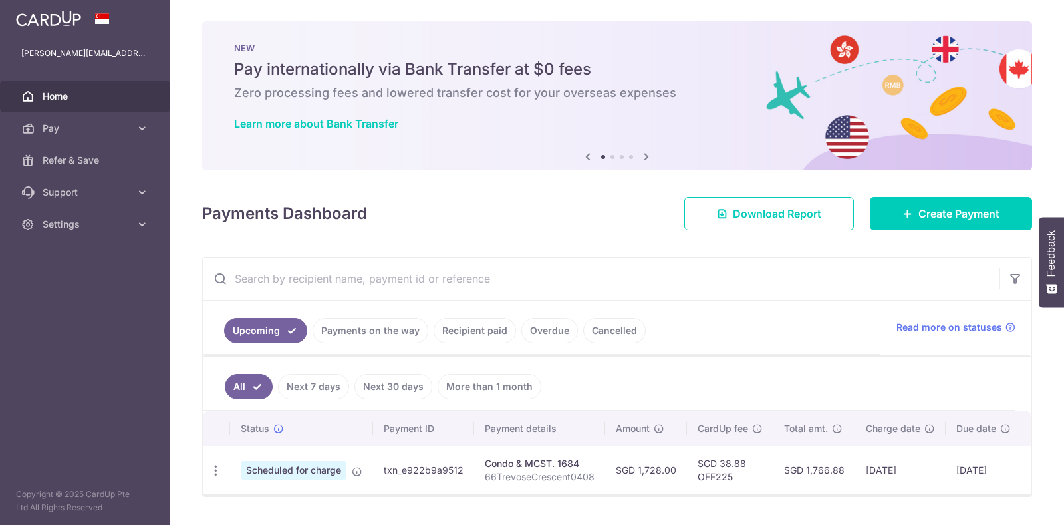 This screenshot has height=525, width=1064. Describe the element at coordinates (393, 386) in the screenshot. I see `a: Next 30 days` at that location.